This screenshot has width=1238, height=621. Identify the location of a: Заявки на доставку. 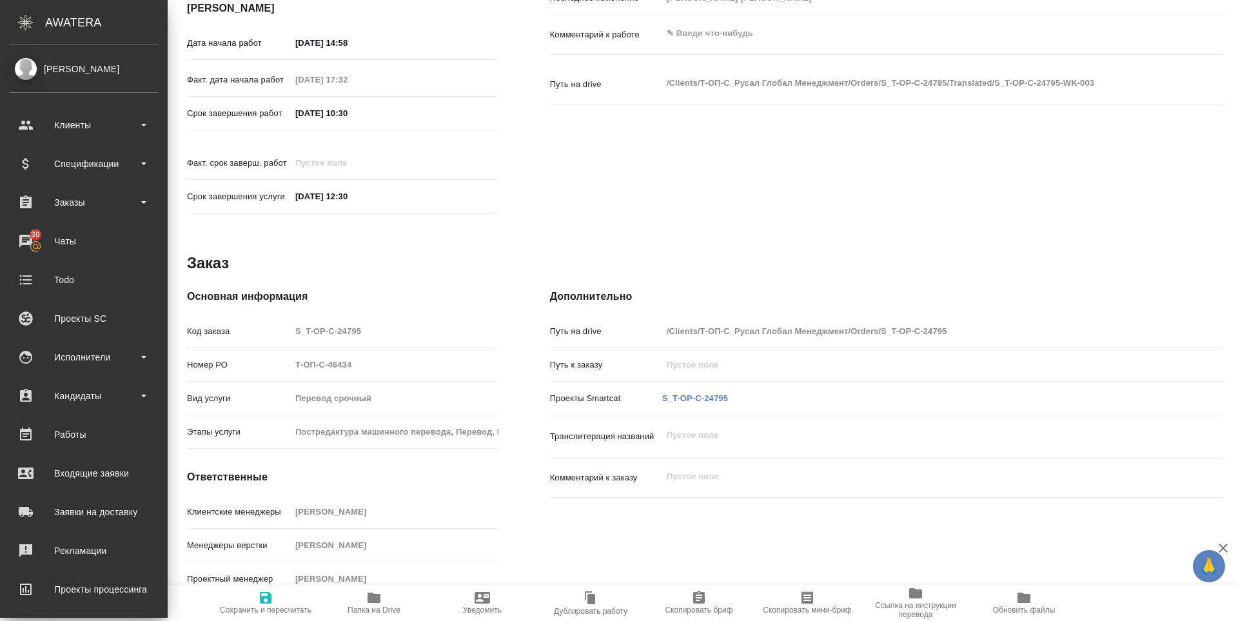
(84, 512).